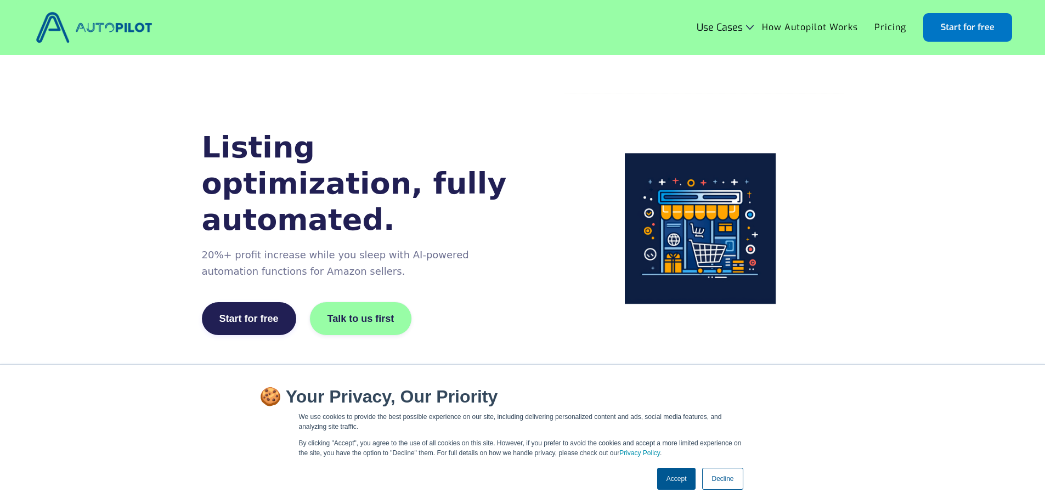  What do you see at coordinates (523, 448) in the screenshot?
I see `p: By clicking "Accept", you agree to the use of all cookies on this site. However, if you prefer to...` at bounding box center [523, 448].